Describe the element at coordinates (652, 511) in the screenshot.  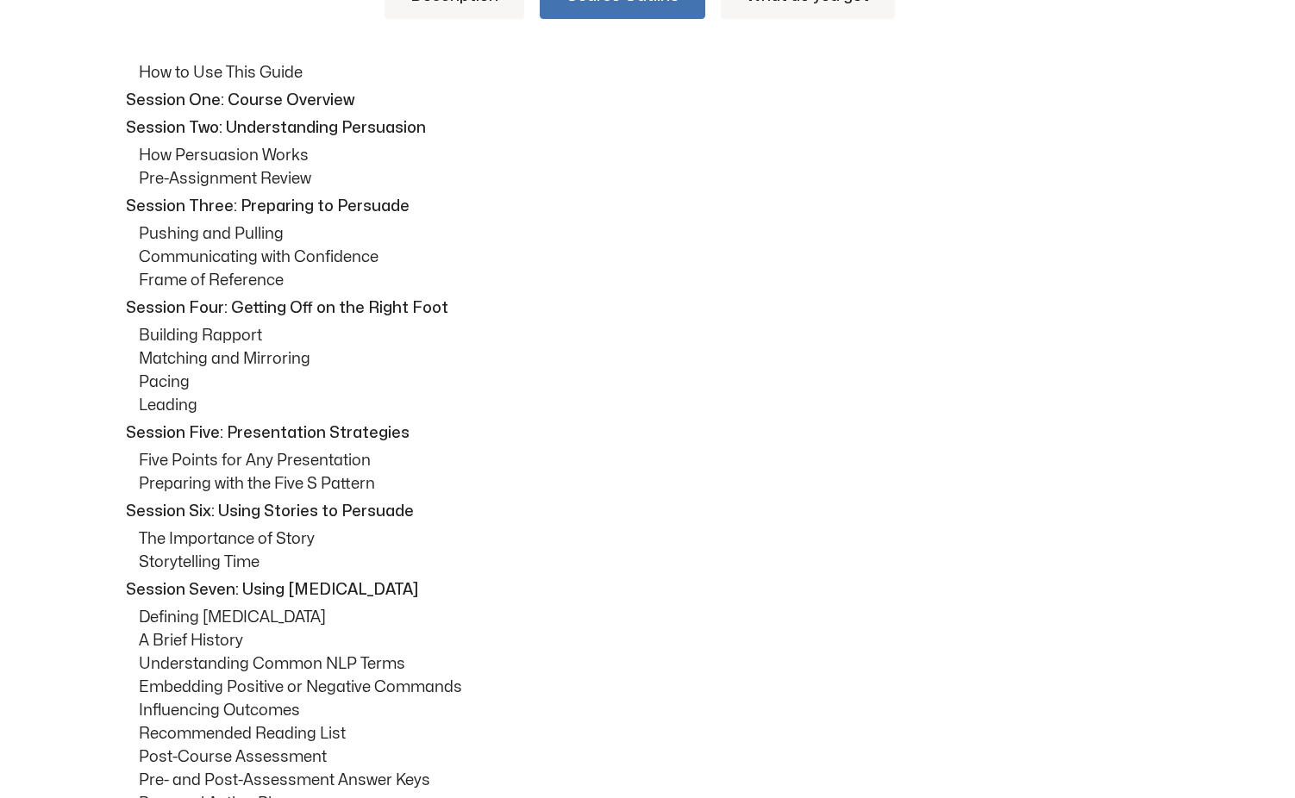
I see `p: Session Six: Using Stories to Persuade` at that location.